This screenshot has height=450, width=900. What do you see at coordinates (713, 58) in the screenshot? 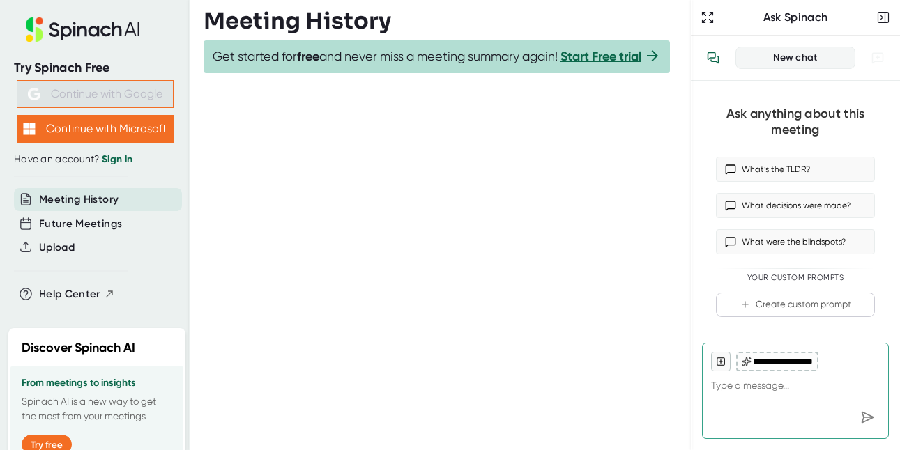
I see `button: View conversation history` at bounding box center [713, 58].